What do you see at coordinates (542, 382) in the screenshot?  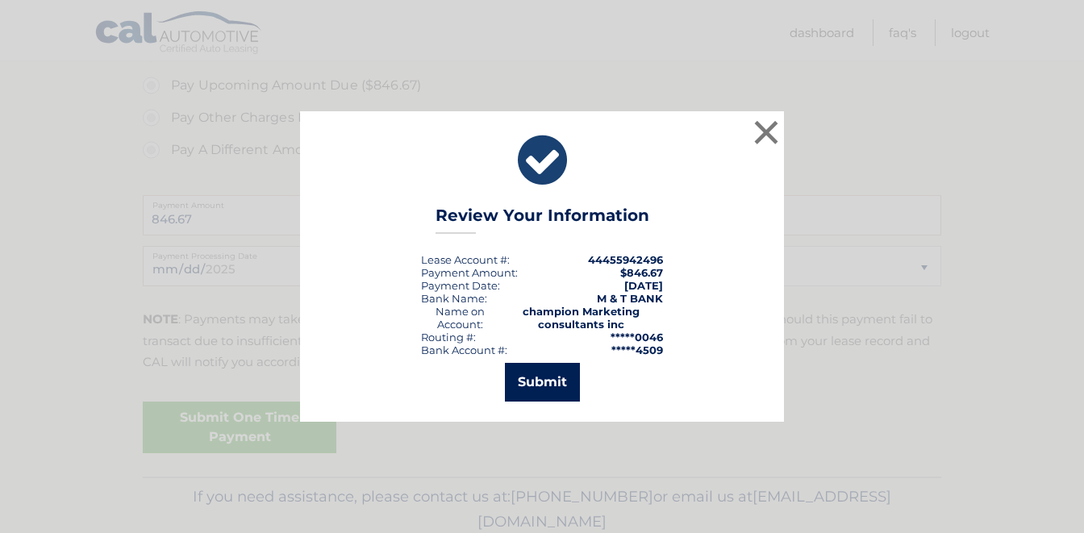 I see `button: Submit` at bounding box center [542, 382].